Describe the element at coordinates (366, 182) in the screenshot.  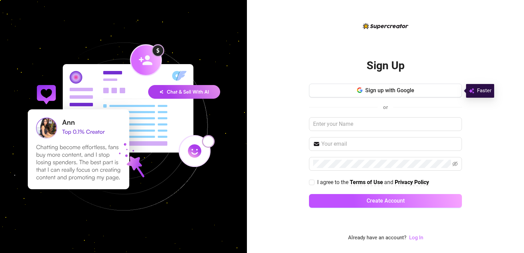
I see `strong: Terms of Use` at that location.